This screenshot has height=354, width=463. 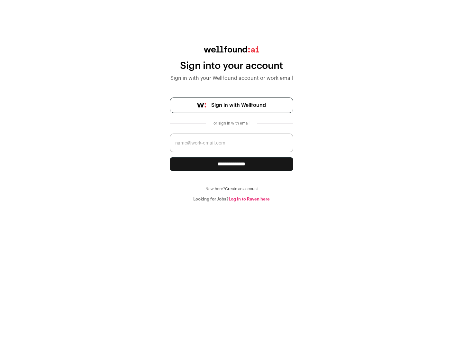 I want to click on div: Sign into your account, so click(x=231, y=66).